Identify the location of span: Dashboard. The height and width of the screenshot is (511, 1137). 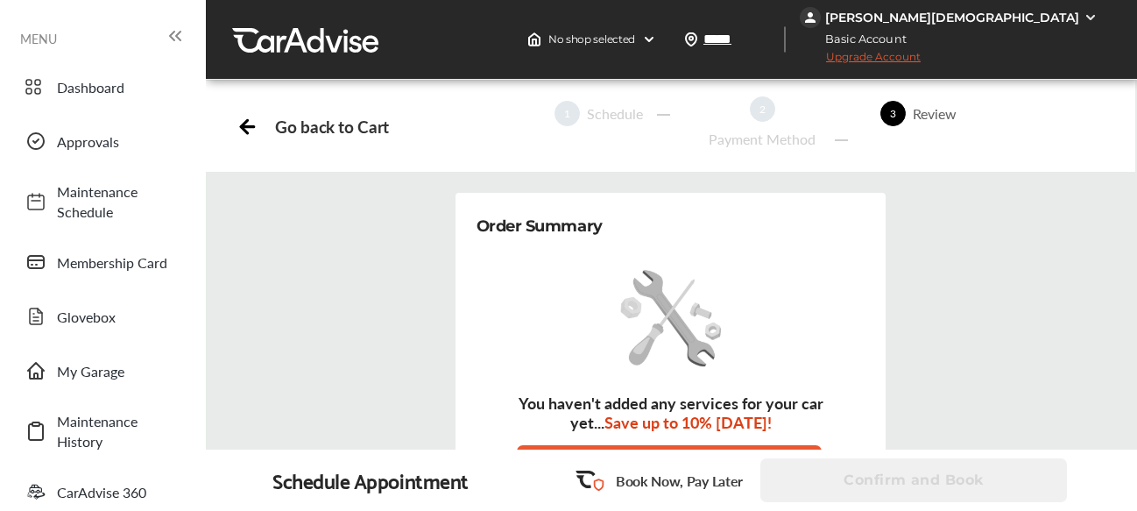
(118, 87).